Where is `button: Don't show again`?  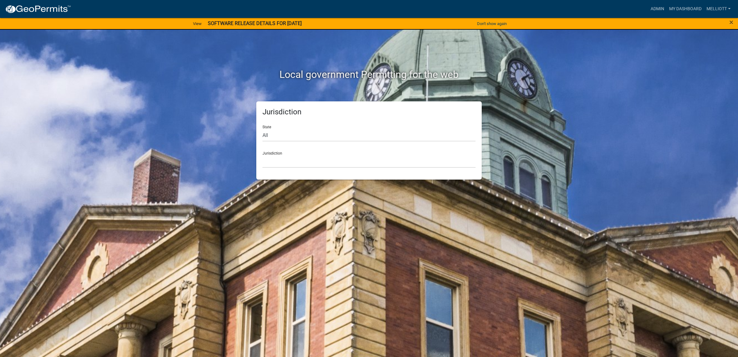 button: Don't show again is located at coordinates (492, 23).